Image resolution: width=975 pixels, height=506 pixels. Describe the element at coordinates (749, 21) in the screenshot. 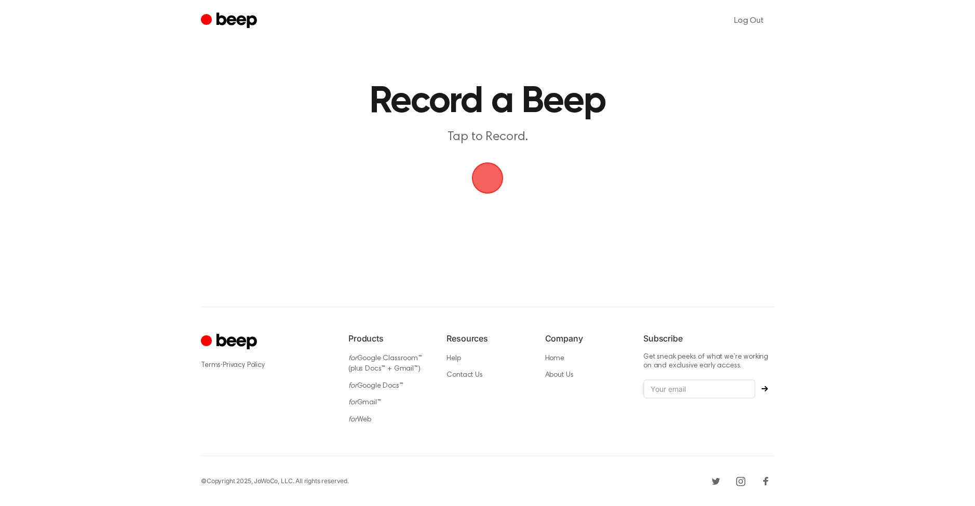

I see `a: Log Out` at that location.